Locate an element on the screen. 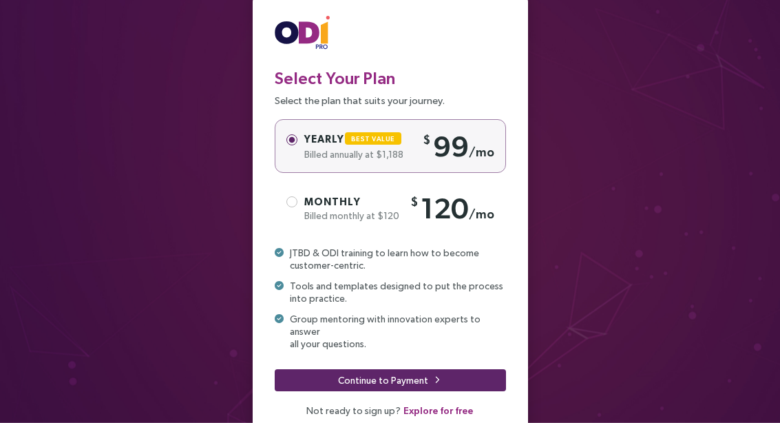 The height and width of the screenshot is (423, 780). span: Group mentoring with innovation experts to answer all your questions. is located at coordinates (398, 331).